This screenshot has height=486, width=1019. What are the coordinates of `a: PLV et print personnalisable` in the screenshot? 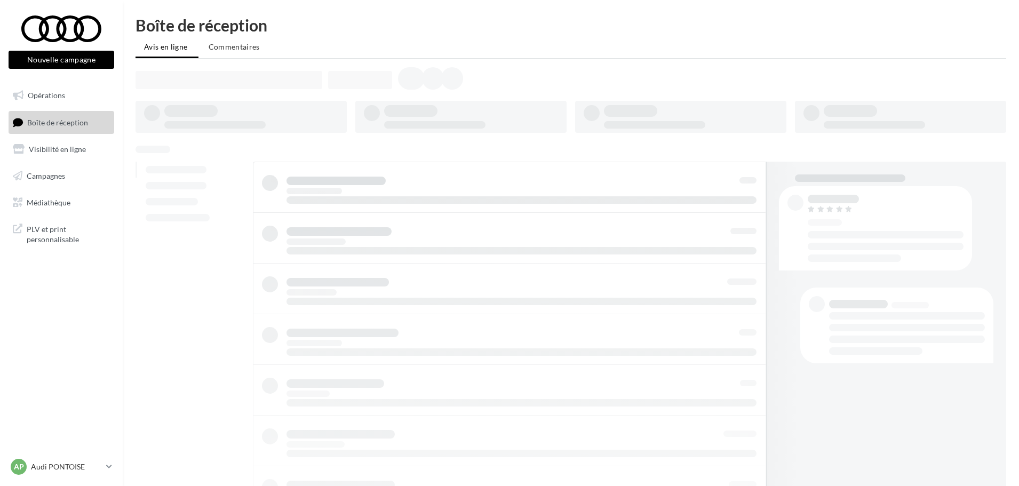 It's located at (61, 233).